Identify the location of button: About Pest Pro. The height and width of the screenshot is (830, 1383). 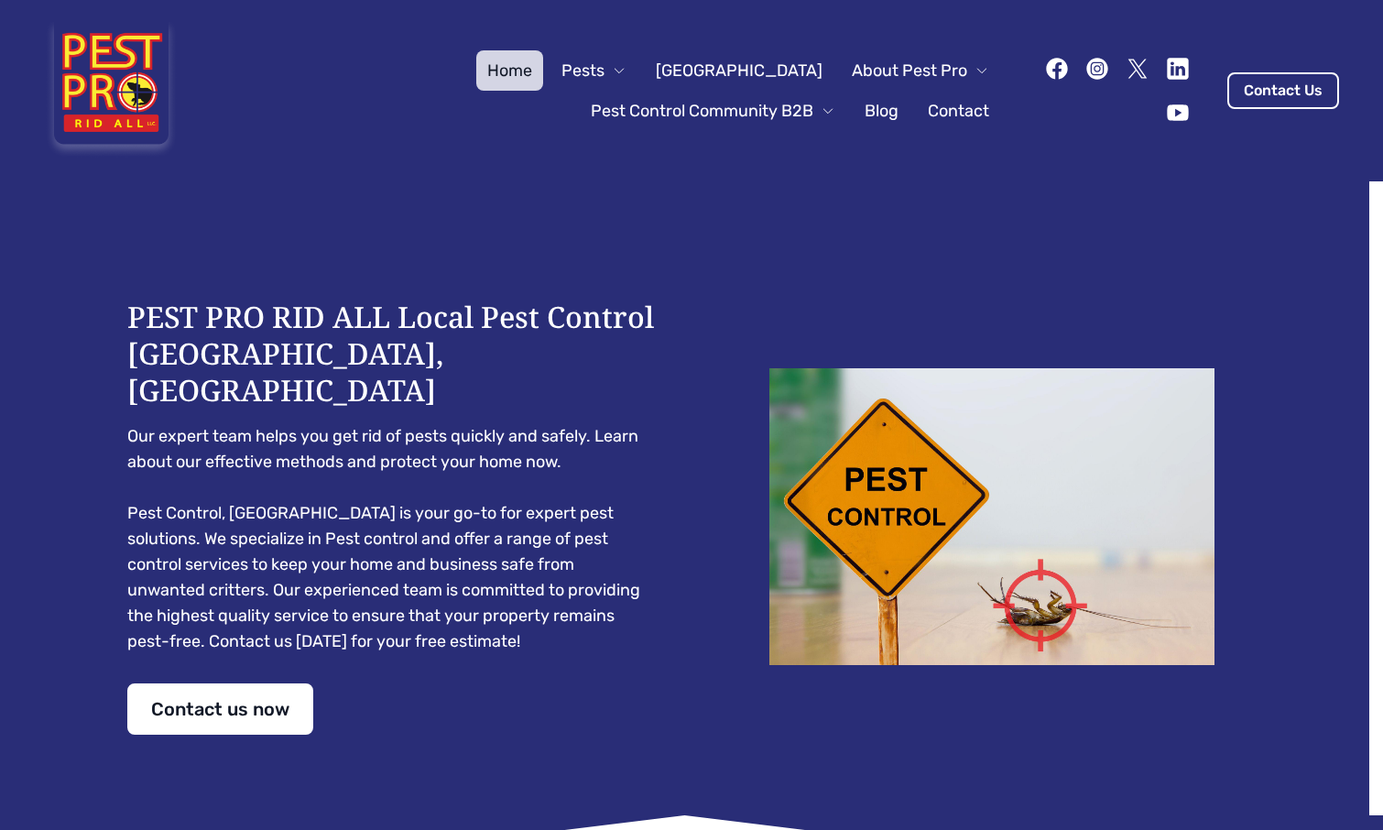
(920, 71).